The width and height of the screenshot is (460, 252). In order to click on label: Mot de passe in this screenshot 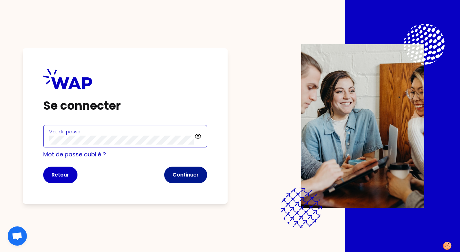, I will do `click(64, 132)`.